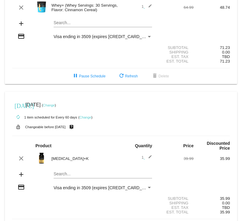 Image resolution: width=242 pixels, height=221 pixels. Describe the element at coordinates (218, 146) in the screenshot. I see `strong: Discounted Price` at that location.